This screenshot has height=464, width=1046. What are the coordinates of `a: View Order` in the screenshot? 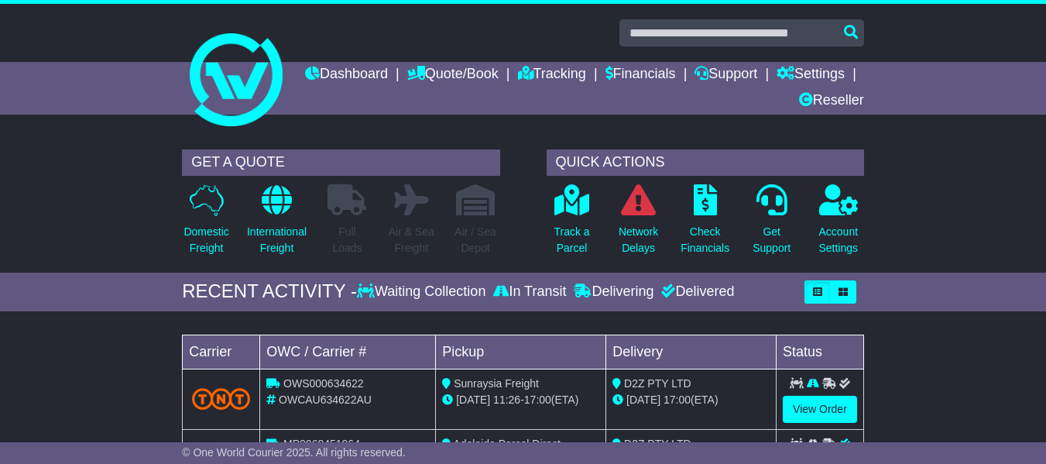 It's located at (820, 409).